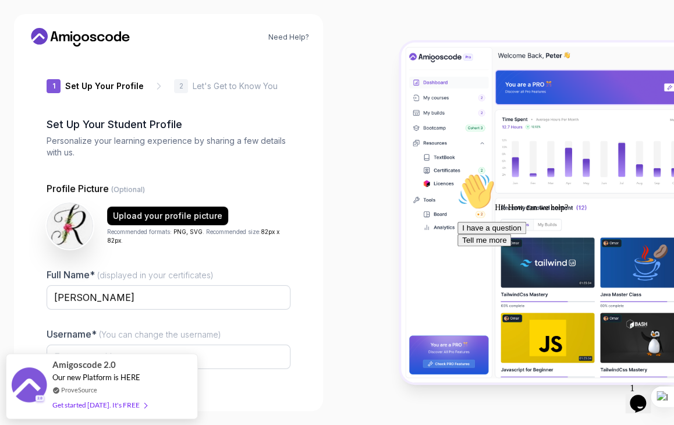 This screenshot has width=674, height=425. I want to click on span: (displayed in your certificates), so click(155, 275).